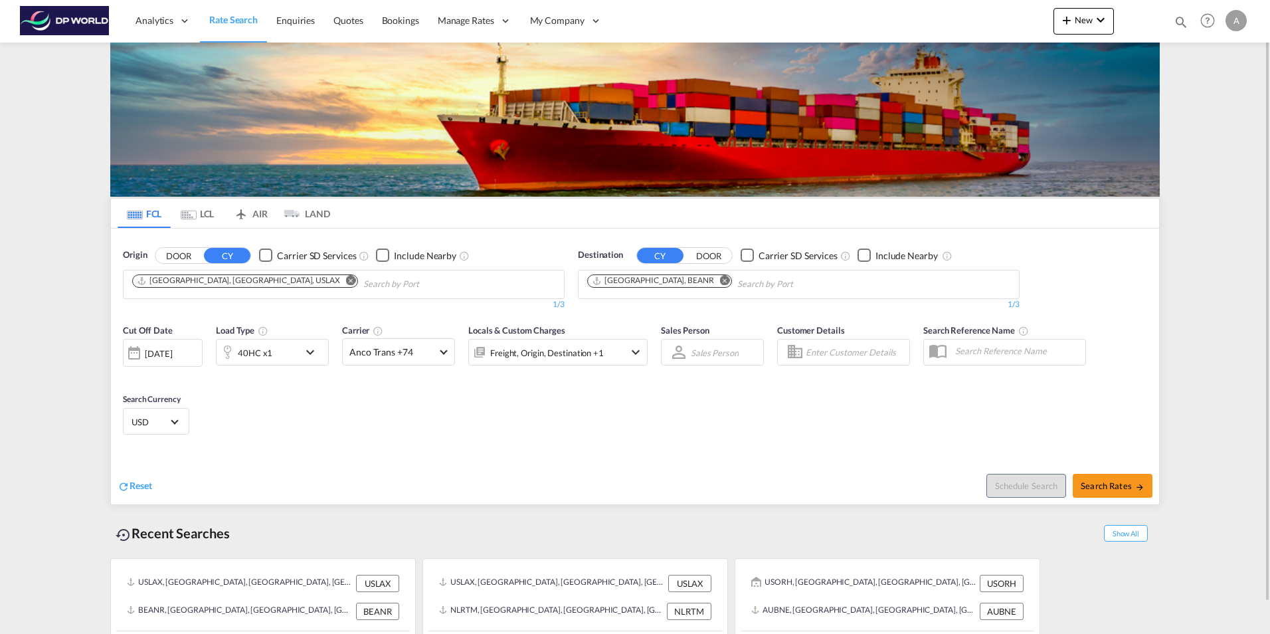 The height and width of the screenshot is (634, 1270). I want to click on button: Note: By default Schedule search will only considerorigin ports, destination ports and cut off da..., so click(1026, 485).